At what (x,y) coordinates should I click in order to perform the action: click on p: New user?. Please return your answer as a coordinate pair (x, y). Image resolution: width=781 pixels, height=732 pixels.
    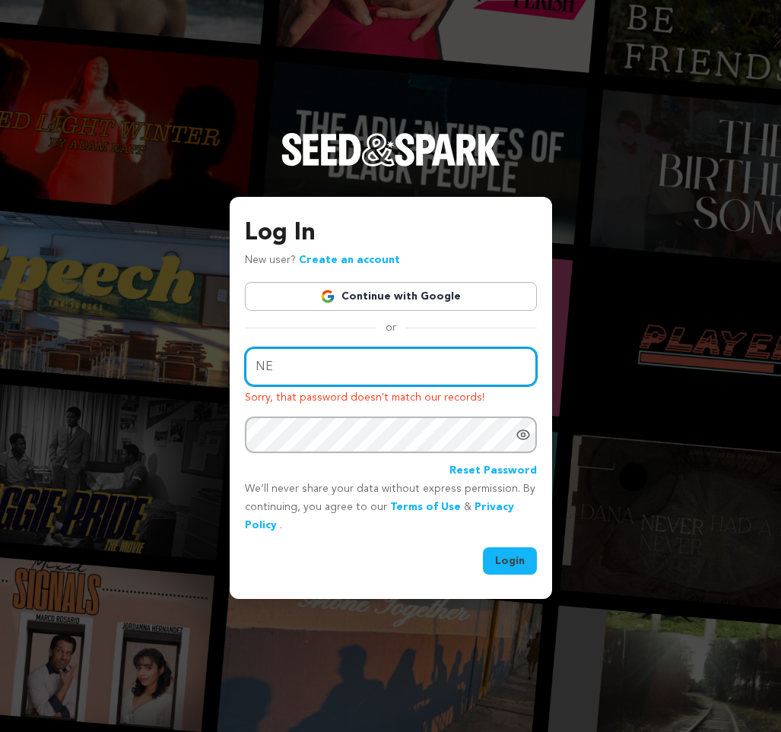
    Looking at the image, I should click on (322, 261).